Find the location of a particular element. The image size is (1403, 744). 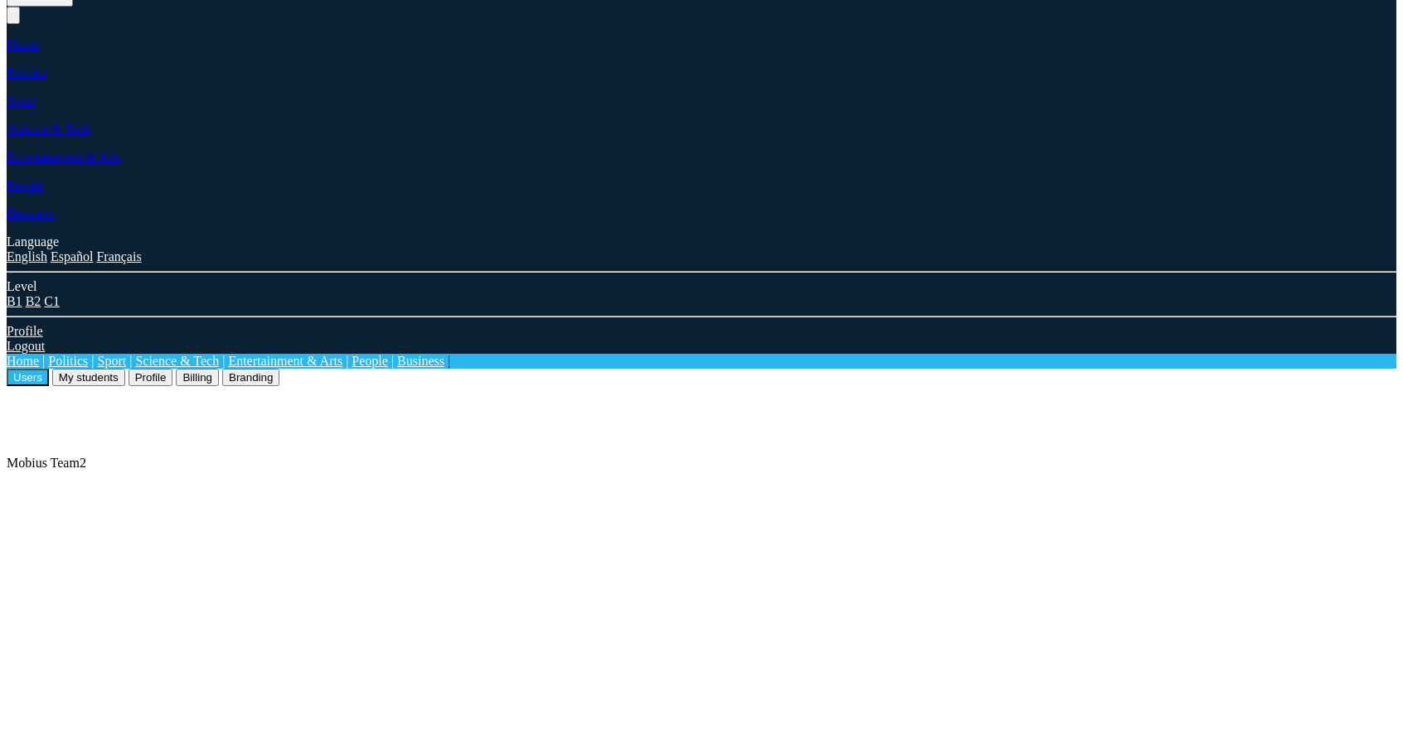

a: Español is located at coordinates (72, 256).